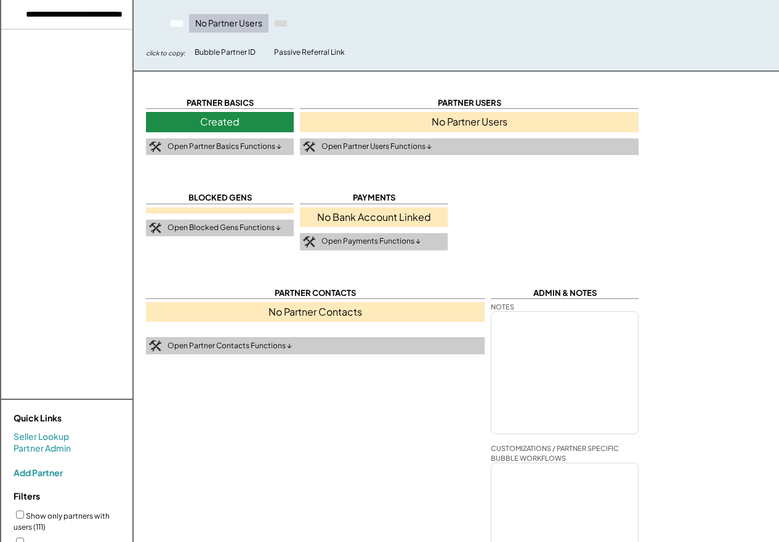  I want to click on div: BLOCKED GENS, so click(220, 198).